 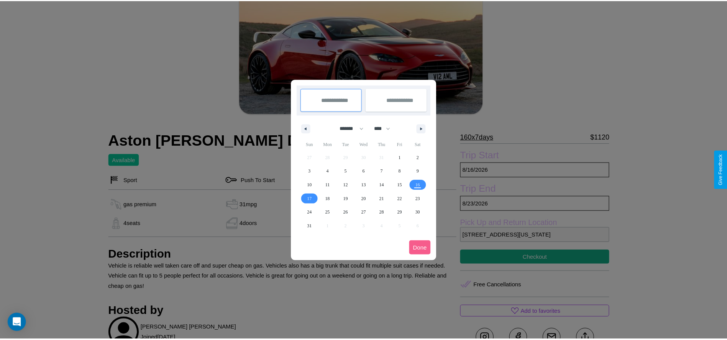 I want to click on button: 12, so click(x=348, y=185).